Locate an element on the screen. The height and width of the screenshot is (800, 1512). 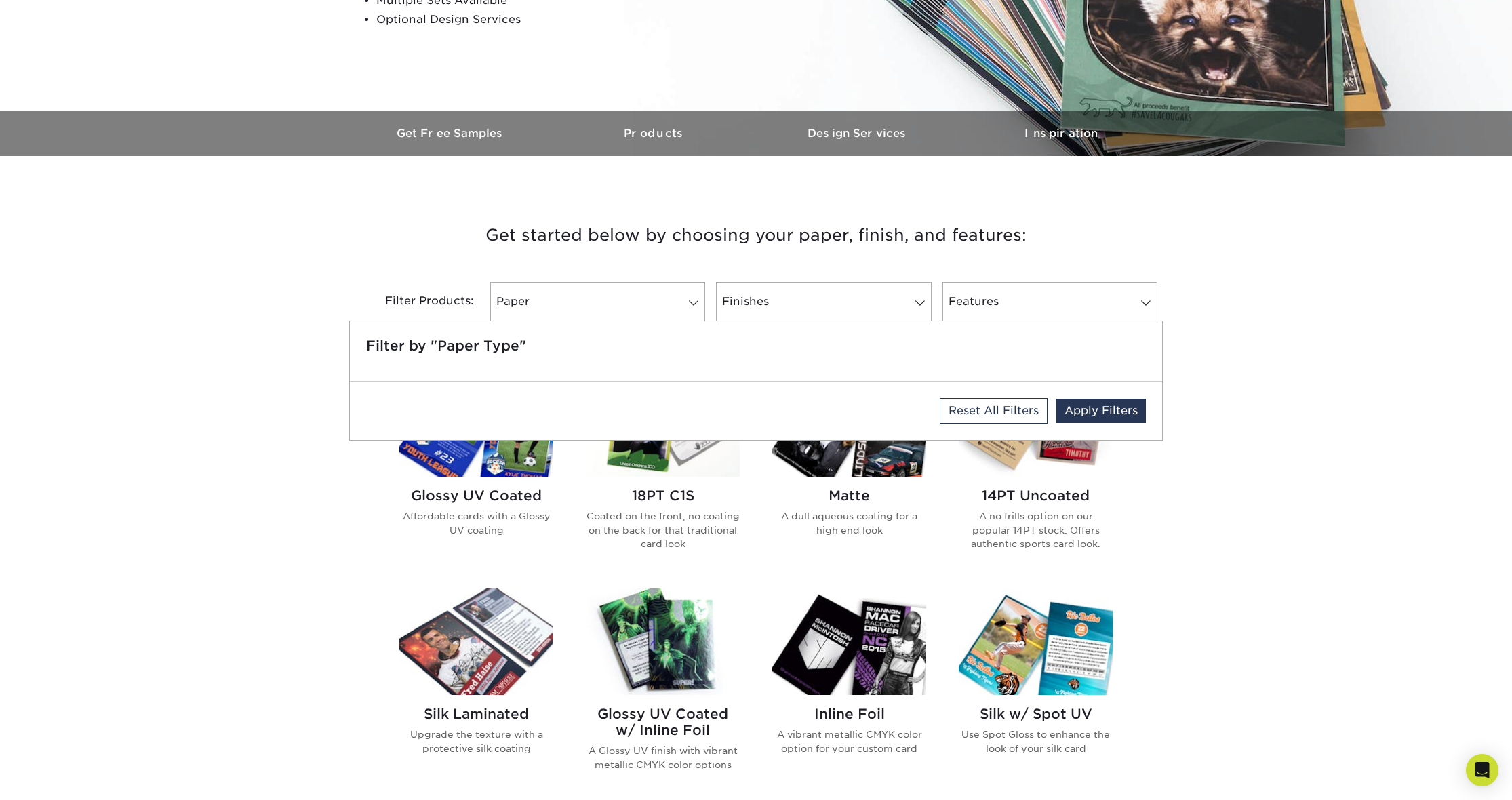
p: Coated on the front, no coating on the back for that traditional card look is located at coordinates (662, 530).